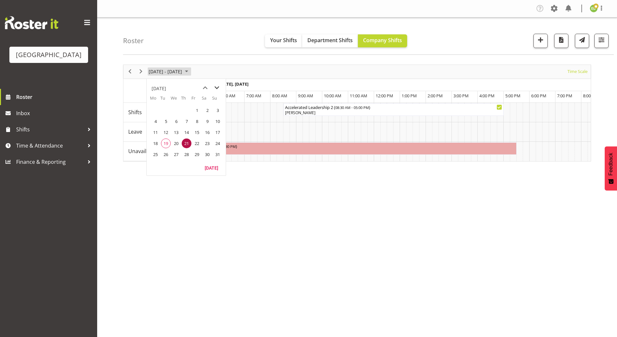 This screenshot has height=337, width=617. What do you see at coordinates (383, 41) in the screenshot?
I see `button: Company Shifts` at bounding box center [383, 41].